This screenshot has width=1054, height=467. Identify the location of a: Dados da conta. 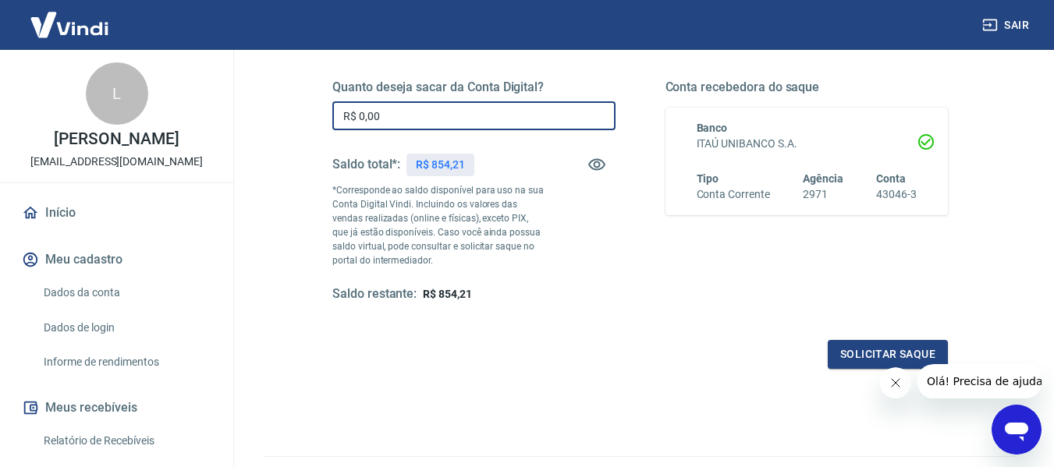
(126, 292).